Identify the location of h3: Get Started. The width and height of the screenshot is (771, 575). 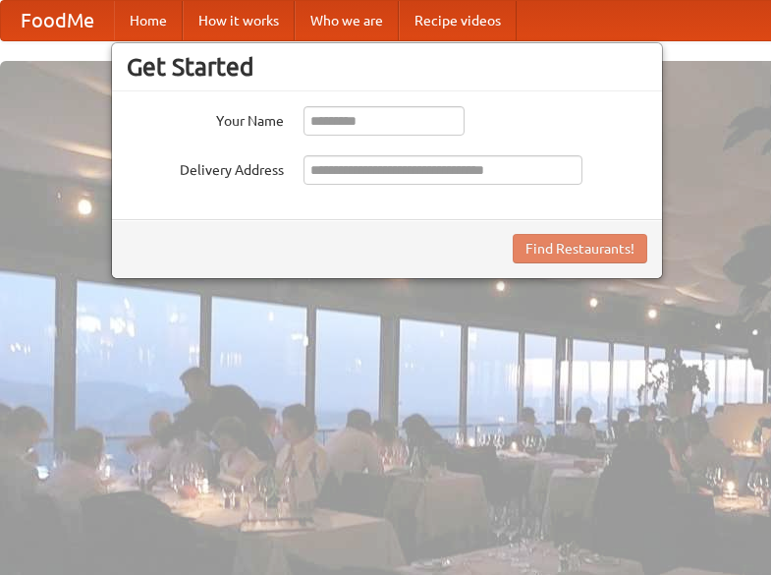
(387, 67).